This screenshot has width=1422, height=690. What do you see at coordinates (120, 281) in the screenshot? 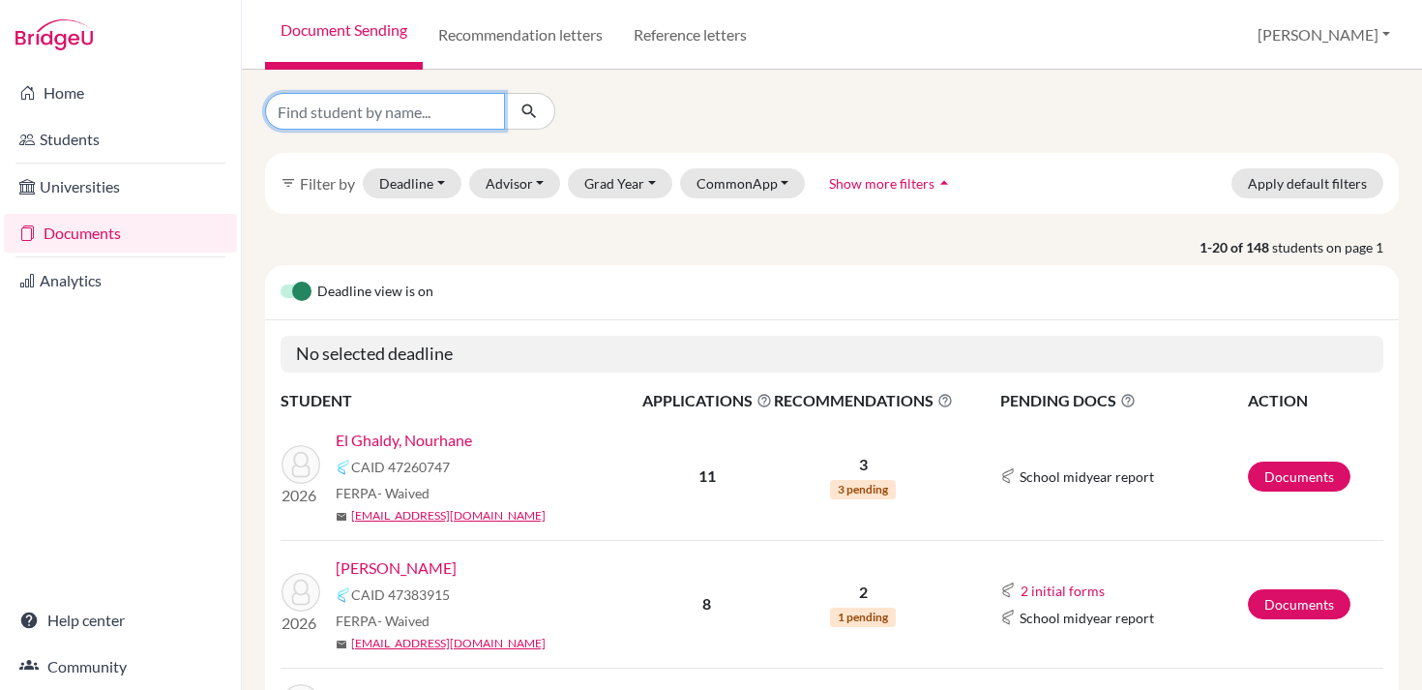
I see `a: Analytics` at bounding box center [120, 281].